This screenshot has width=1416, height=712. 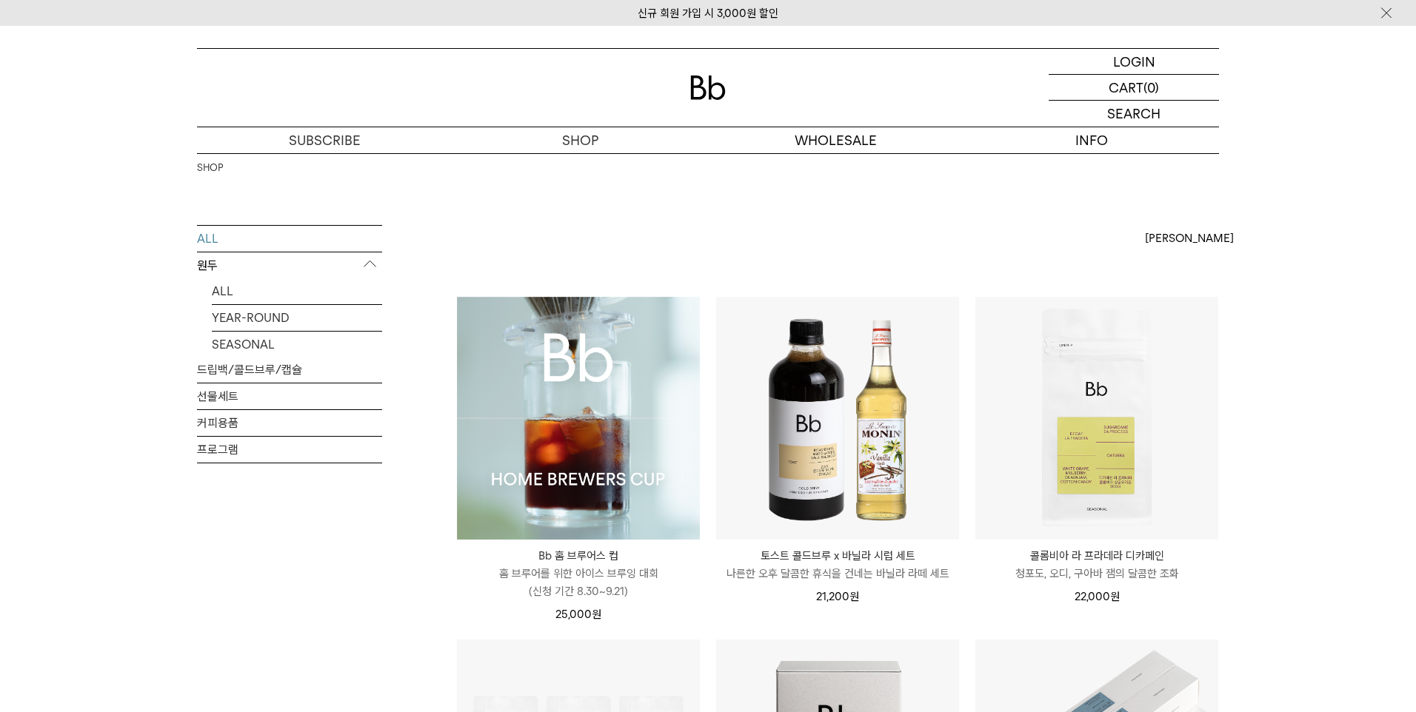 I want to click on a: 프로그램, so click(x=290, y=449).